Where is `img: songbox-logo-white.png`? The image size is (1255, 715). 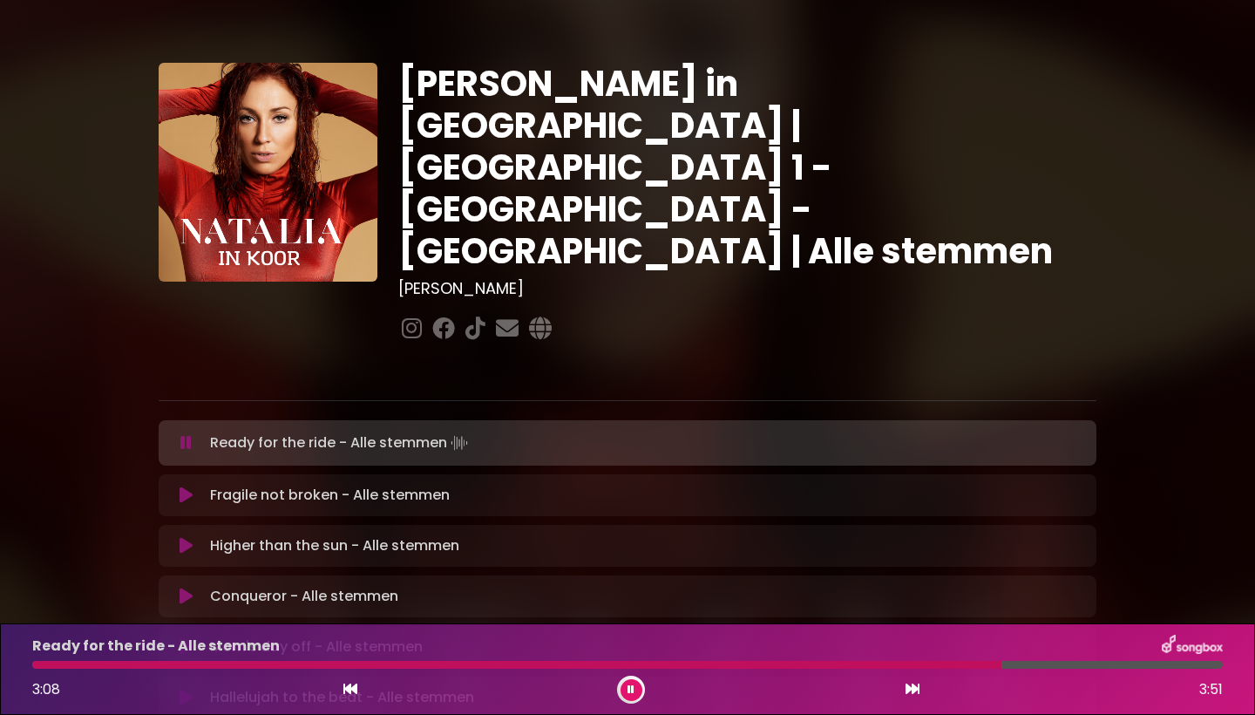
img: songbox-logo-white.png is located at coordinates (1192, 646).